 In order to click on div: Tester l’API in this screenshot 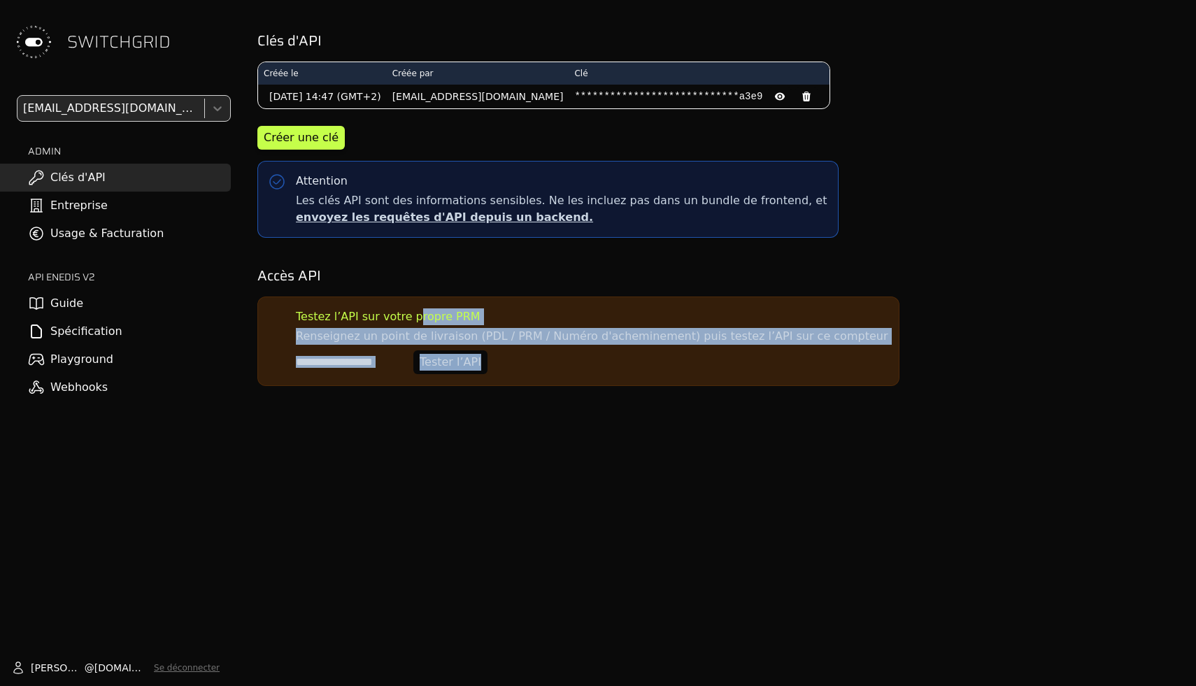, I will do `click(450, 362)`.